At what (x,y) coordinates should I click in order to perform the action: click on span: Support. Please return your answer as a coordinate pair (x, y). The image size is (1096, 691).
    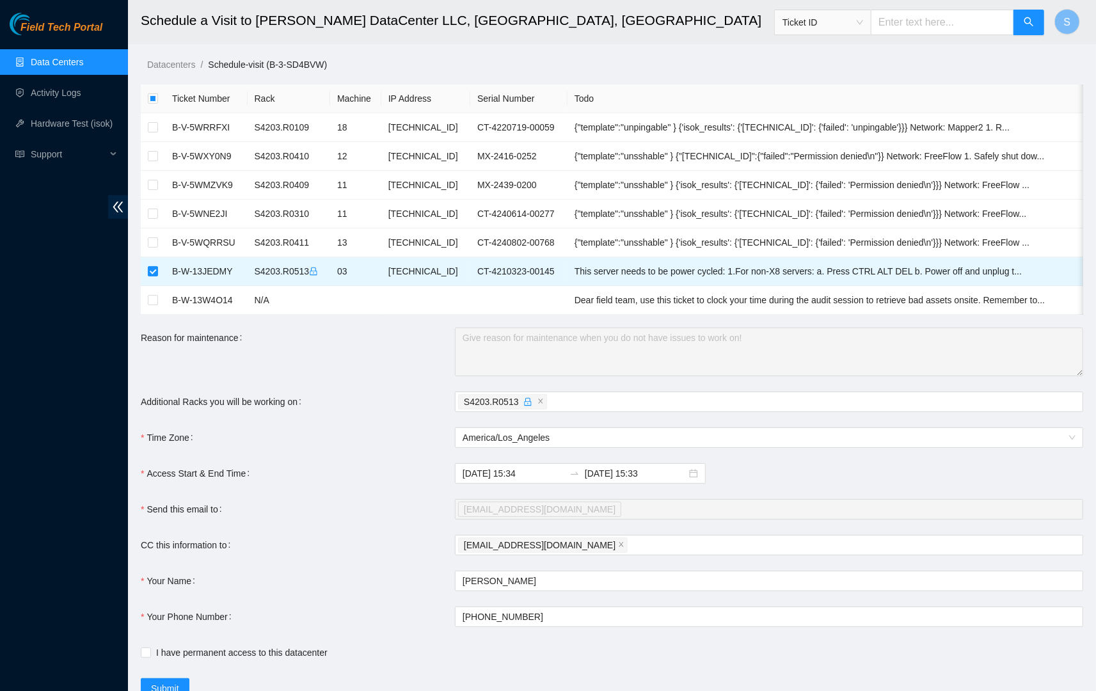
    Looking at the image, I should click on (68, 154).